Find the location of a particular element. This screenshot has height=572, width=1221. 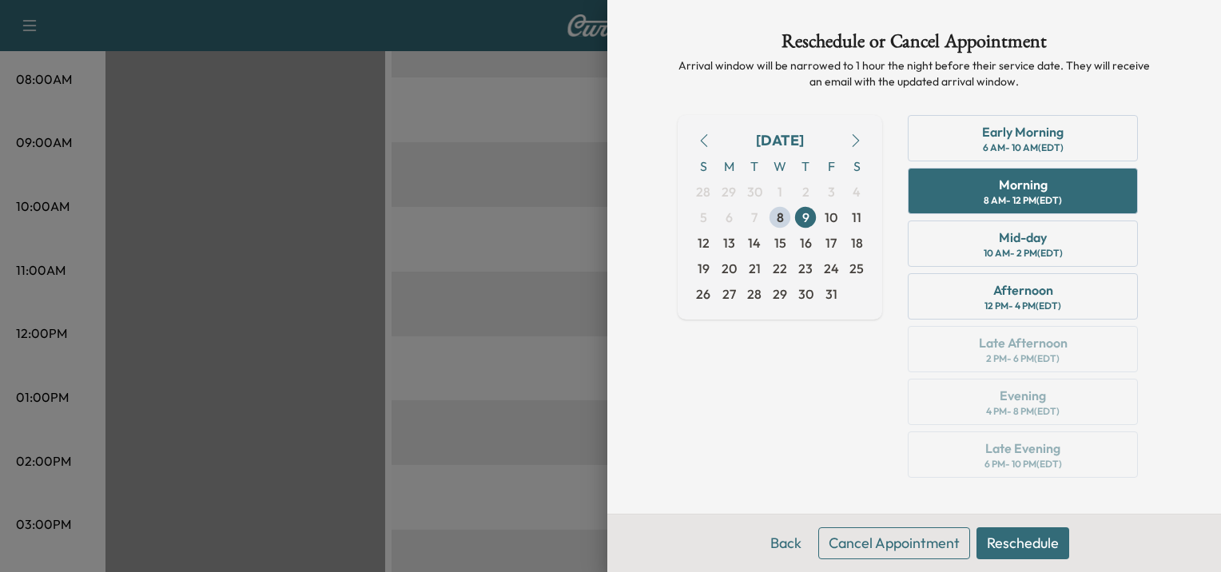

span: 8 is located at coordinates (780, 217).